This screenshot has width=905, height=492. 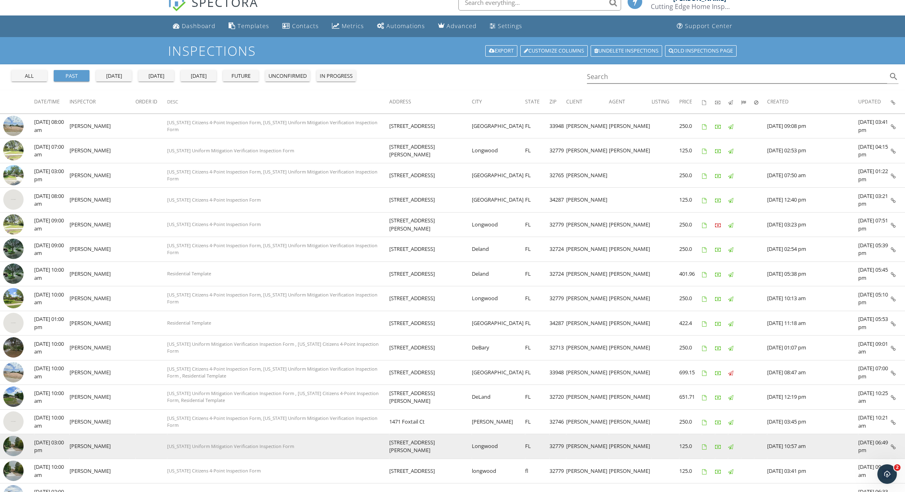 What do you see at coordinates (213, 9) in the screenshot?
I see `a: SPECTORA` at bounding box center [213, 9].